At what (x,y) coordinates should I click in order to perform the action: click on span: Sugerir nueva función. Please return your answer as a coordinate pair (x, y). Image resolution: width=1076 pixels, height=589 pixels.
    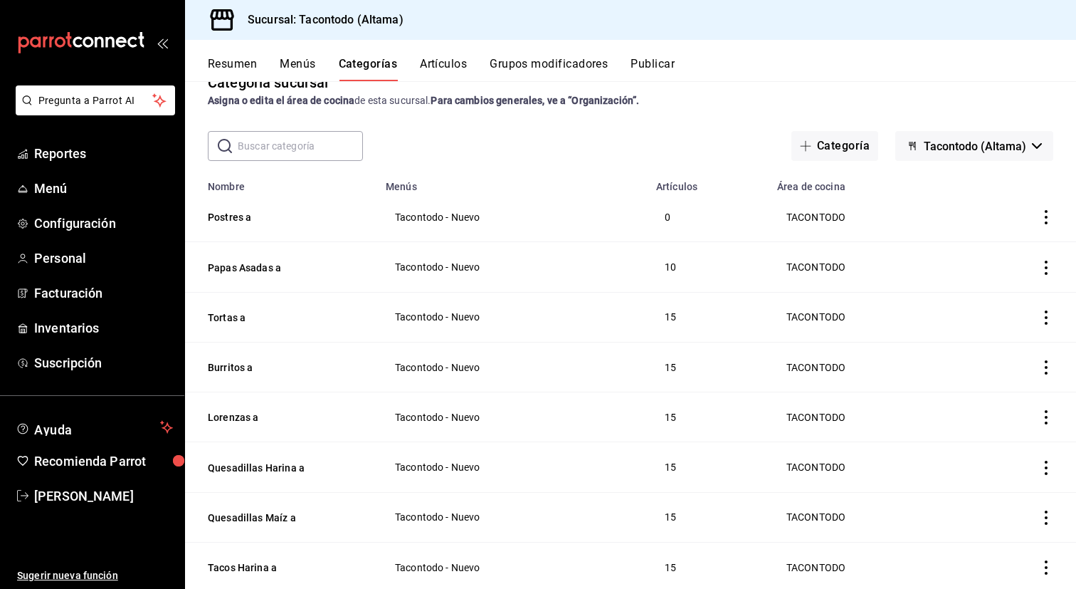
    Looking at the image, I should click on (95, 575).